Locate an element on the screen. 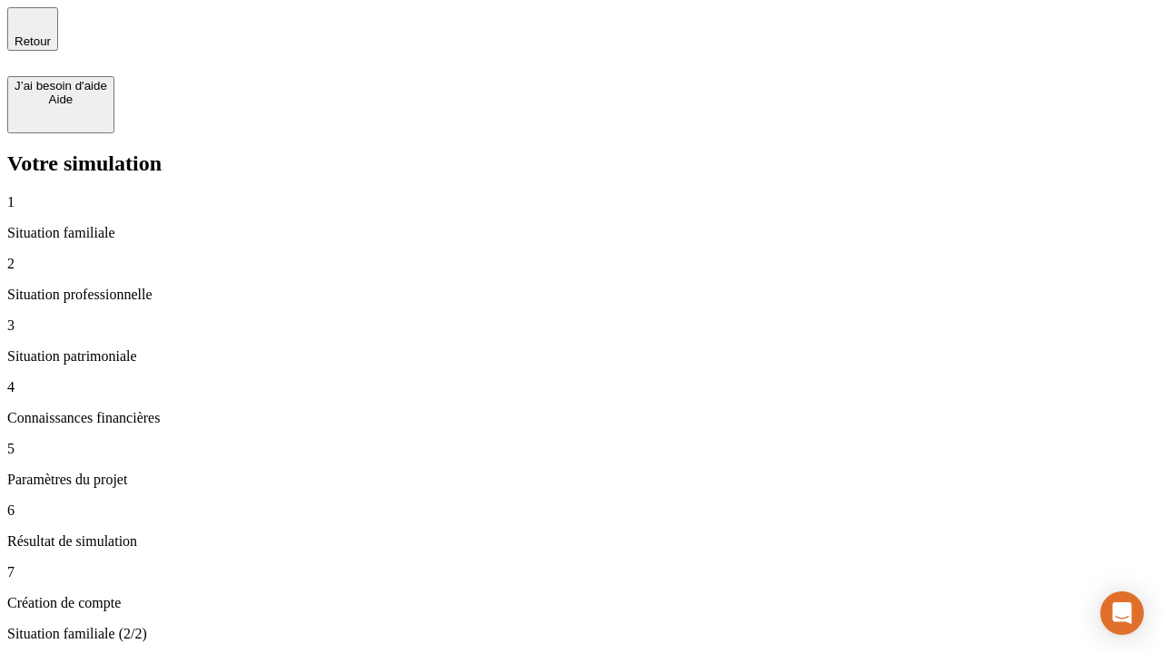 Image resolution: width=1162 pixels, height=653 pixels. p: 6 is located at coordinates (581, 511).